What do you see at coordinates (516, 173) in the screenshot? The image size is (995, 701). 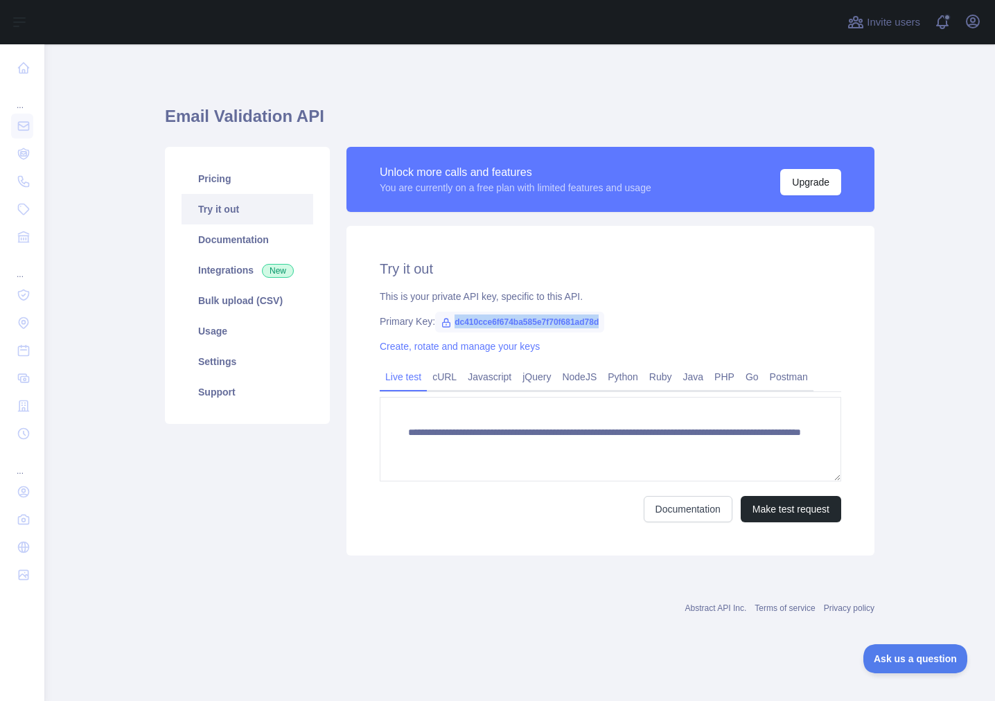 I see `div: Unlock more calls and features` at bounding box center [516, 173].